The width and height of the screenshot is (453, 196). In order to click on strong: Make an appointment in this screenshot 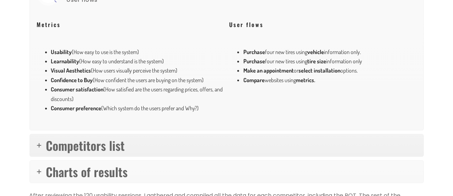, I will do `click(269, 70)`.